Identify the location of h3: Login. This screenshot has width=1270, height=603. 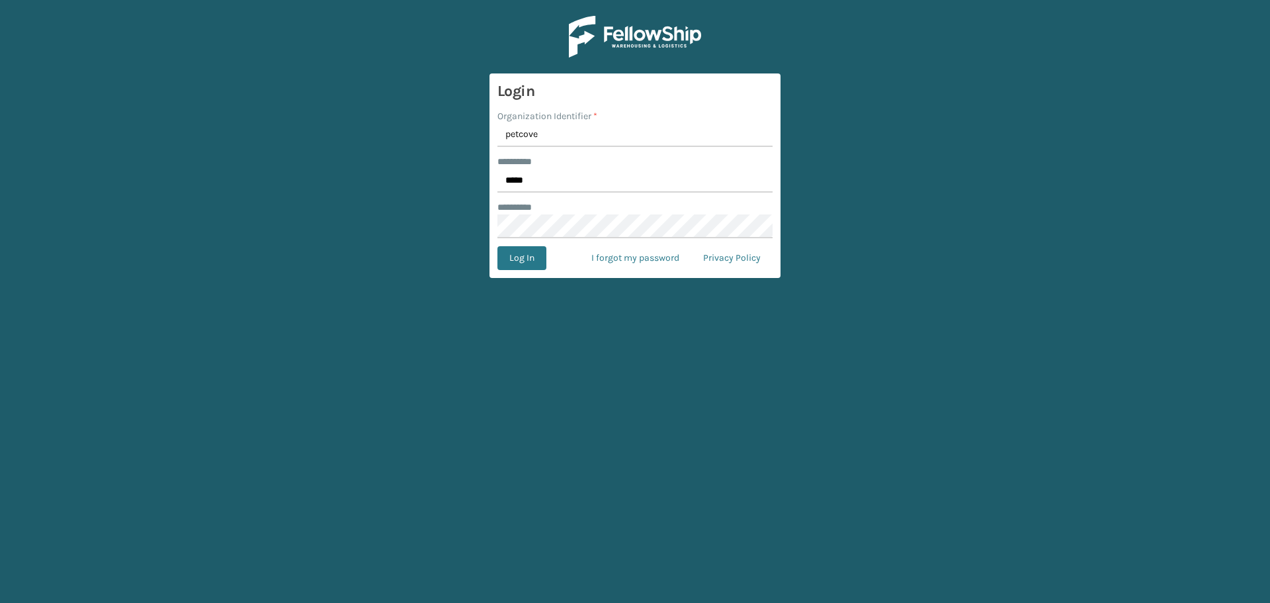
(635, 91).